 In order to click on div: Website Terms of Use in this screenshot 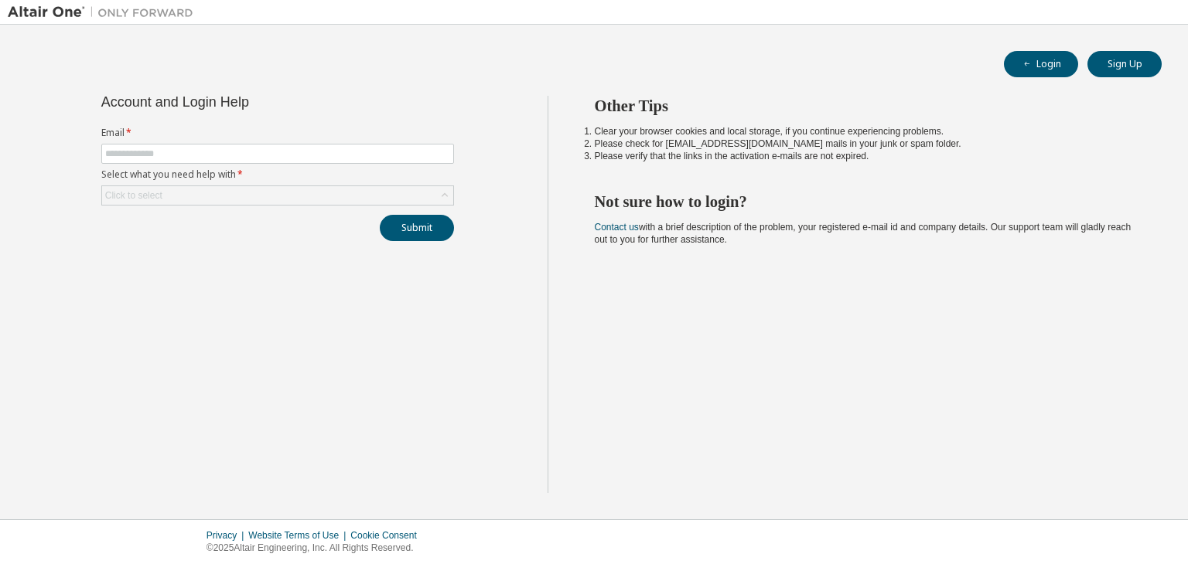, I will do `click(299, 536)`.